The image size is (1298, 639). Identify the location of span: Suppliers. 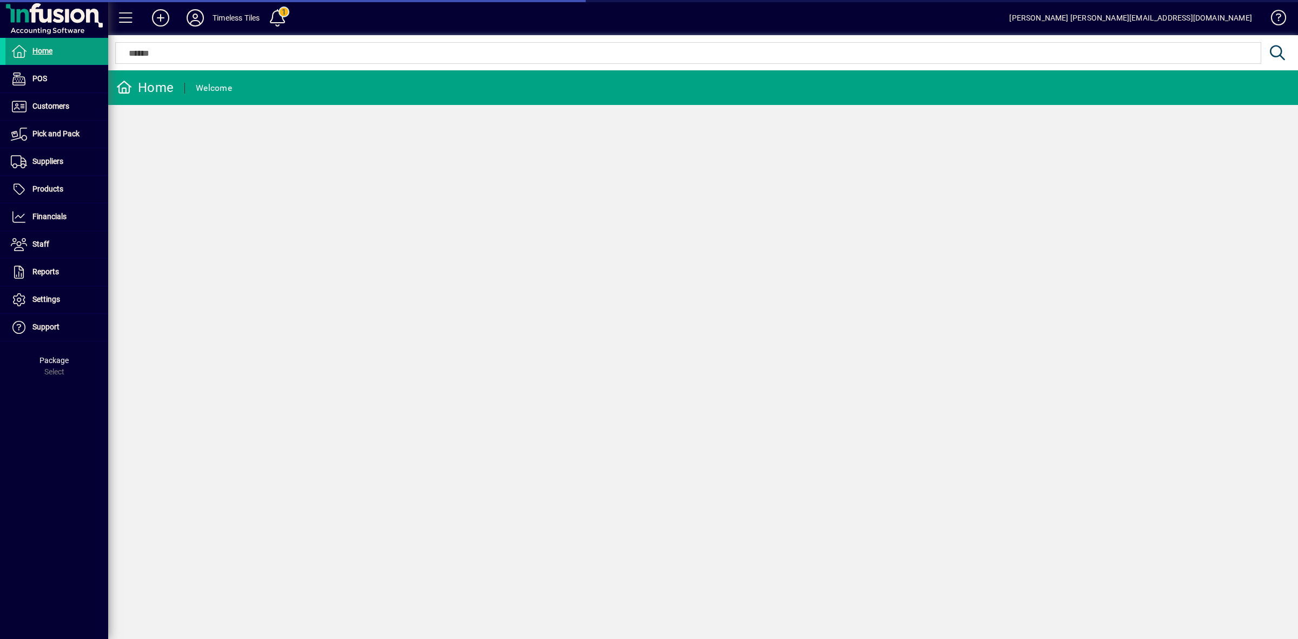
(48, 161).